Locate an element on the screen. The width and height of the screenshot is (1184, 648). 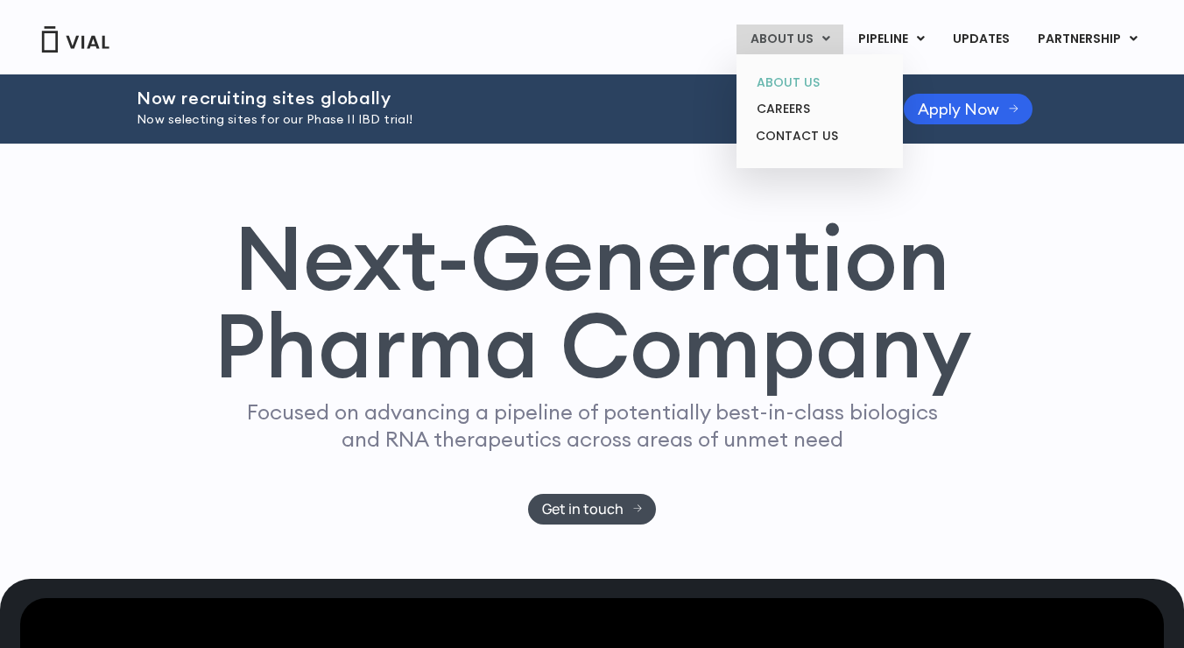
a: Get in touch is located at coordinates (592, 509).